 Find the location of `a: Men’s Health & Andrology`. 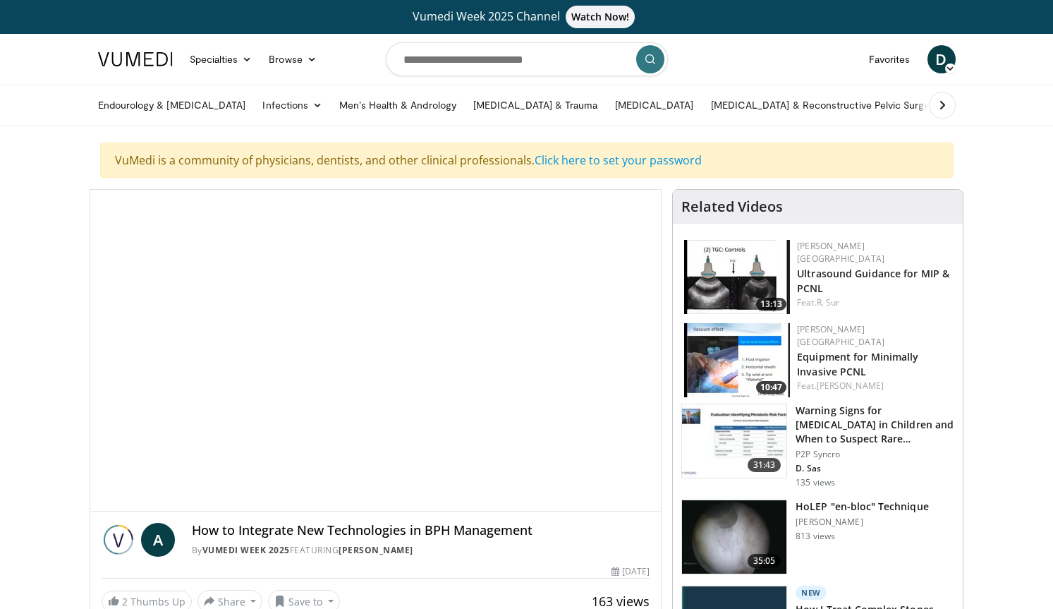

a: Men’s Health & Andrology is located at coordinates (398, 105).